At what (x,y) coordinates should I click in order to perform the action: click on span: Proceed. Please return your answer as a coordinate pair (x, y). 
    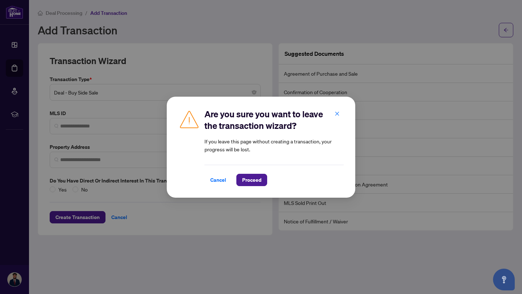
    Looking at the image, I should click on (252, 180).